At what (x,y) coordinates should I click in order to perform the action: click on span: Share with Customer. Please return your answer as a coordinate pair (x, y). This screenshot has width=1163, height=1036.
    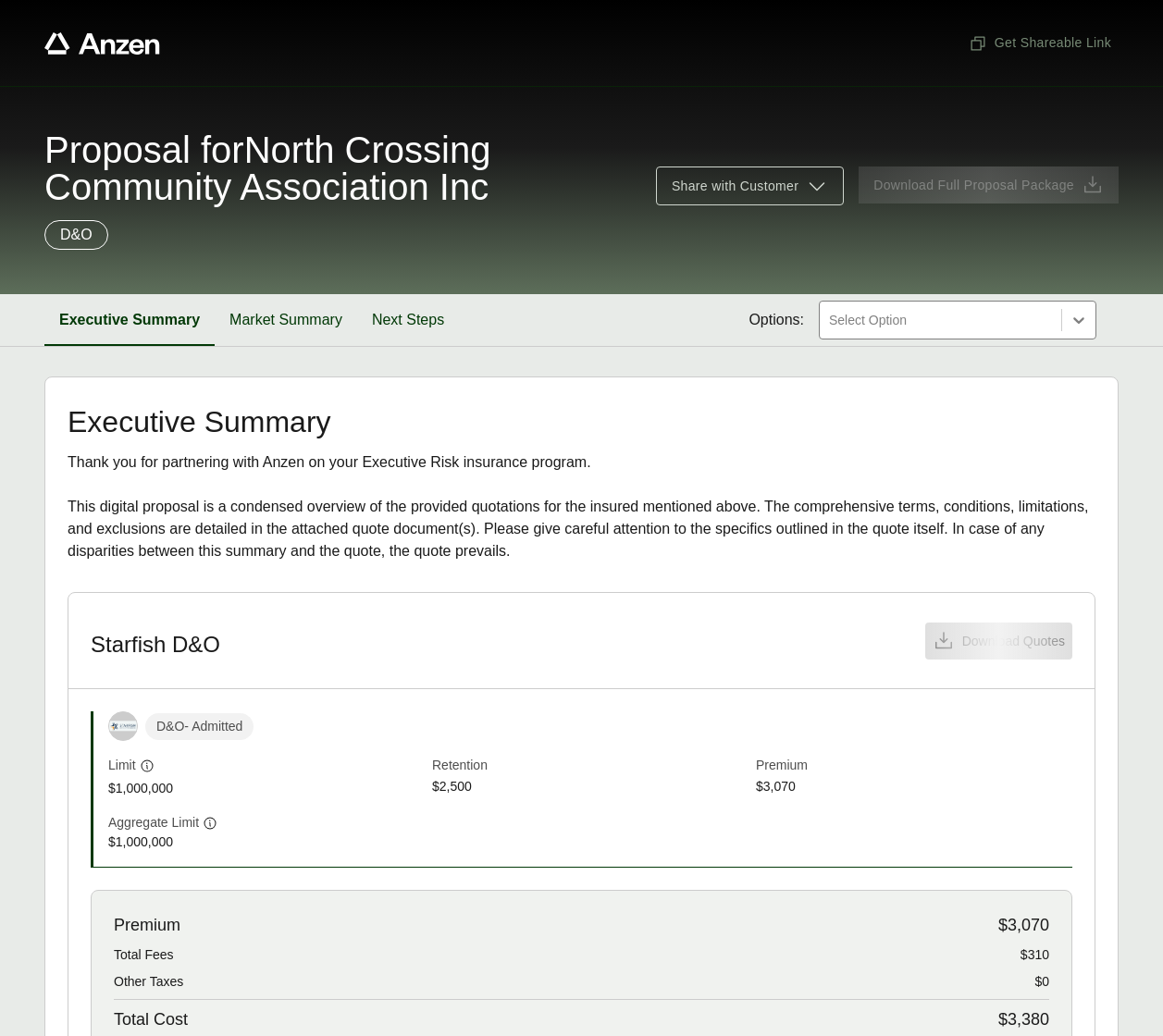
    Looking at the image, I should click on (735, 186).